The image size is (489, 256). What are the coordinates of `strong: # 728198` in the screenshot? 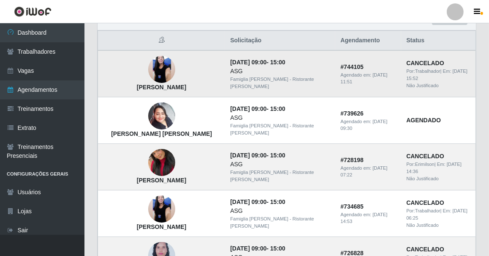 It's located at (352, 160).